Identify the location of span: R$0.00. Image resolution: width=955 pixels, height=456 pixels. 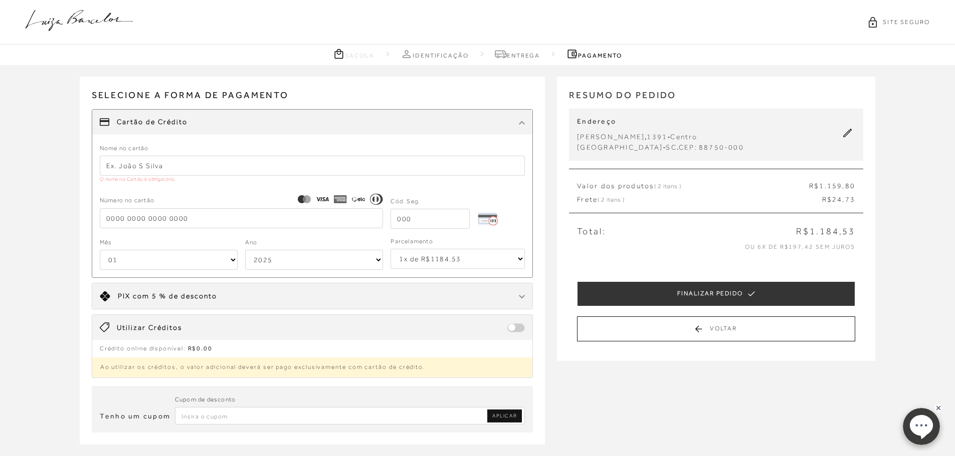
(200, 349).